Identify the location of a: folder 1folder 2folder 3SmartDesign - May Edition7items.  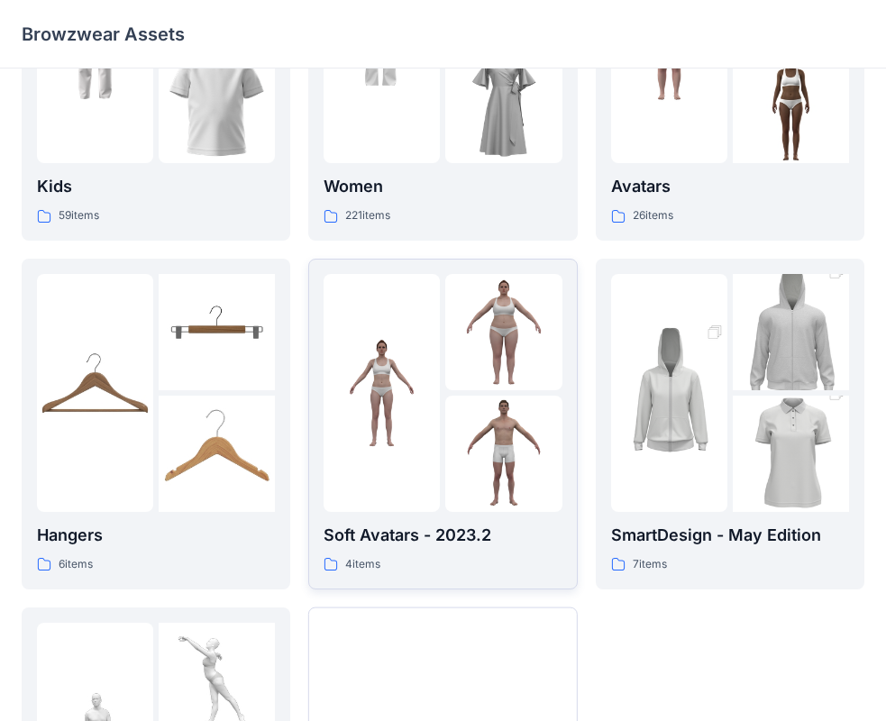
(730, 423).